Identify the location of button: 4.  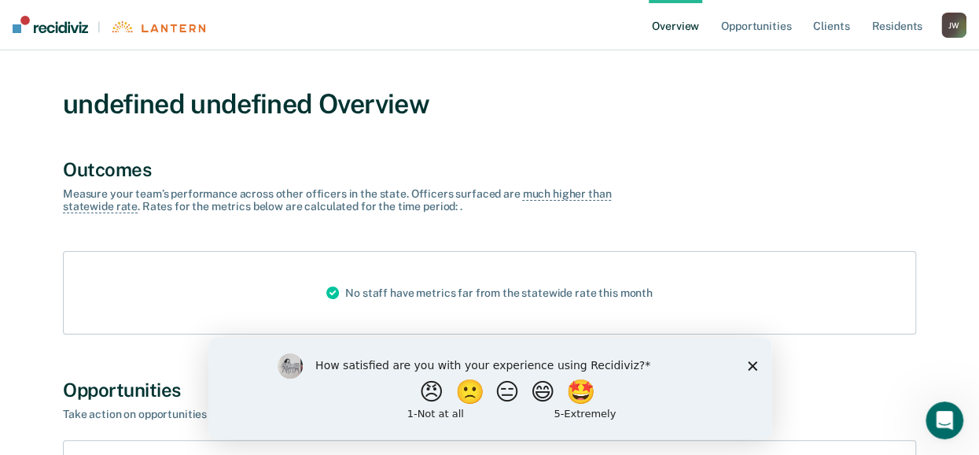
(336, 54).